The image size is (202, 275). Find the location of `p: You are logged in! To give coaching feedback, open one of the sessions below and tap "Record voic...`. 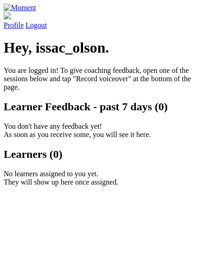

p: You are logged in! To give coaching feedback, open one of the sessions below and tap "Record voic... is located at coordinates (101, 79).